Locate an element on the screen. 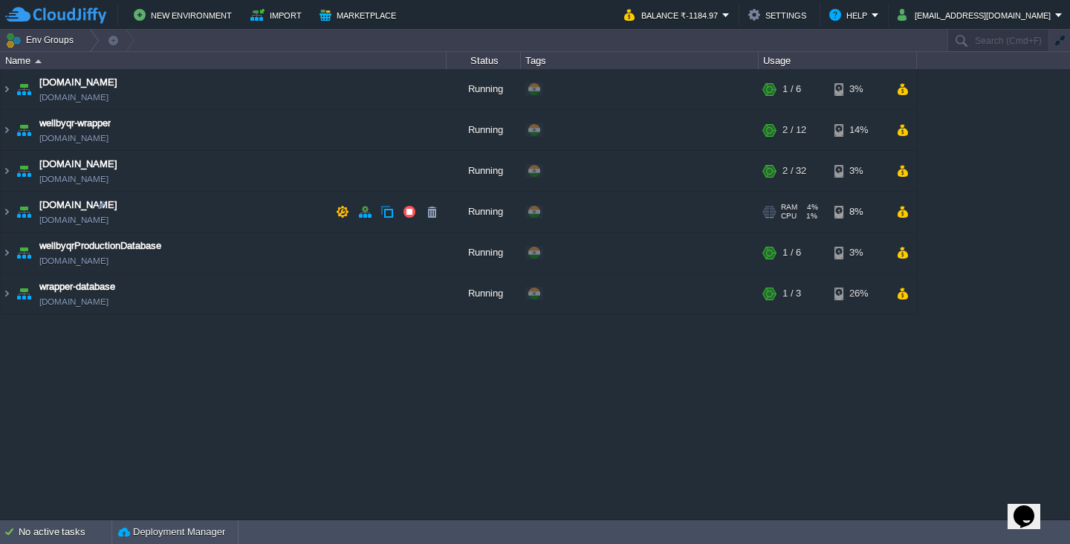  button: Import is located at coordinates (278, 15).